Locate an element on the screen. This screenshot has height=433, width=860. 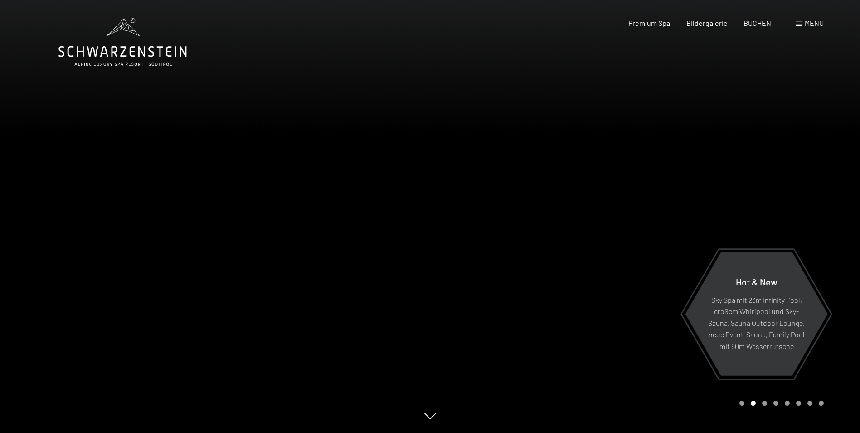
a: Premium Spa is located at coordinates (649, 23).